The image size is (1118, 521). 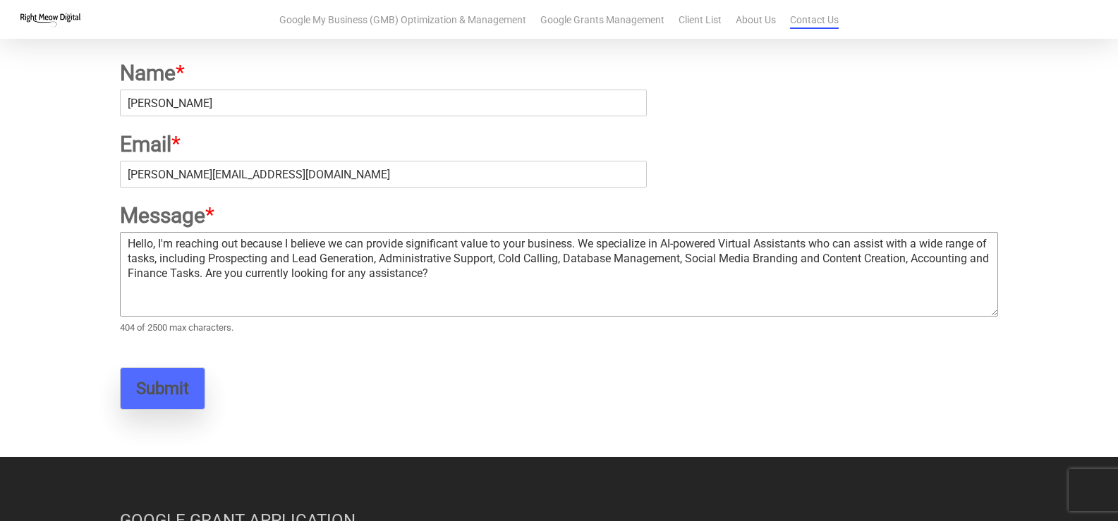 What do you see at coordinates (700, 20) in the screenshot?
I see `a: Client List` at bounding box center [700, 20].